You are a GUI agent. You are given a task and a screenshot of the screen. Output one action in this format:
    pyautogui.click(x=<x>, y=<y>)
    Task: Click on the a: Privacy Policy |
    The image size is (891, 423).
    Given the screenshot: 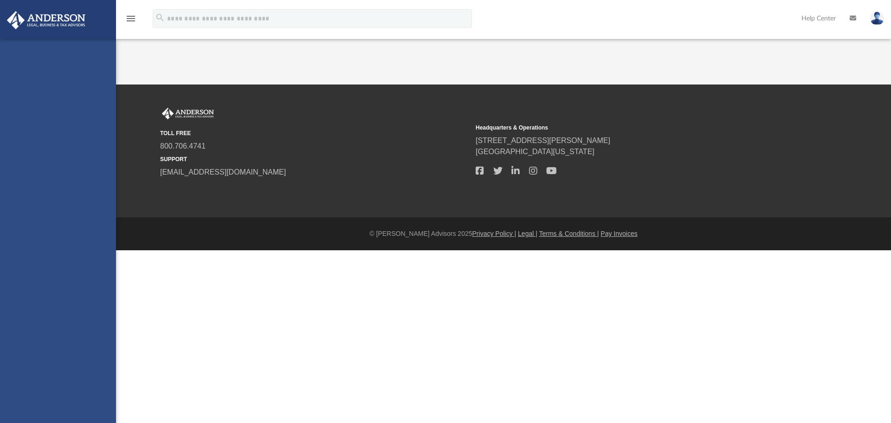 What is the action you would take?
    pyautogui.click(x=494, y=233)
    